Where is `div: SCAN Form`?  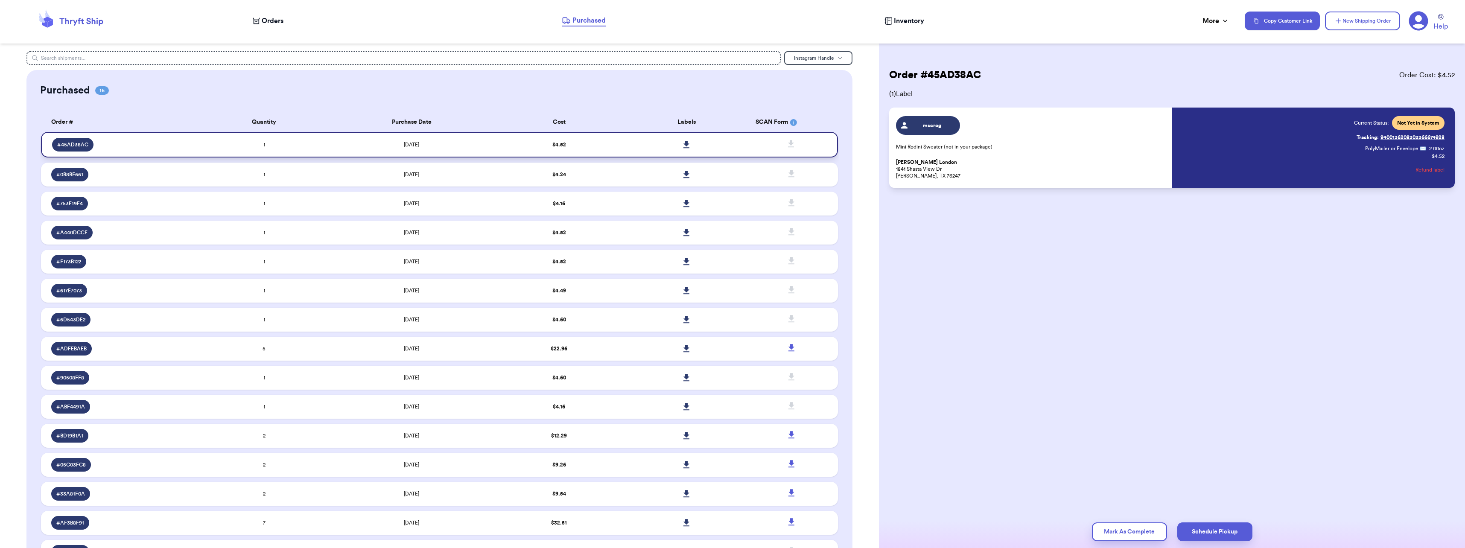
div: SCAN Form is located at coordinates (791, 122).